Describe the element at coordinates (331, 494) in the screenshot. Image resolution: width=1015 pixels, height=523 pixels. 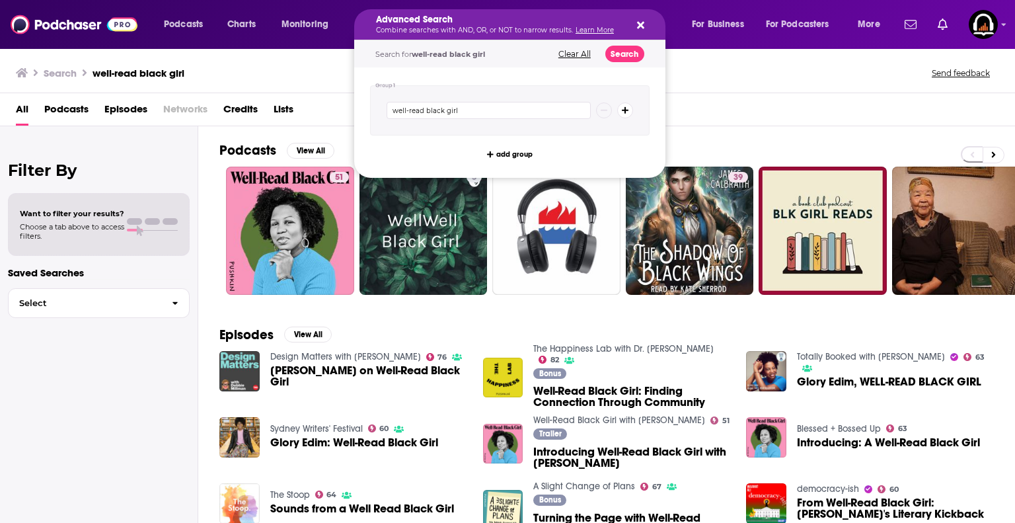
I see `span: 64` at that location.